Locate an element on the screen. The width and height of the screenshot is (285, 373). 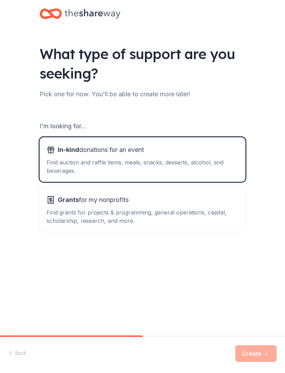
button: Grantsfor my nonprofitsFind grants for projects & programming, general operations, capital, schol... is located at coordinates (142, 209).